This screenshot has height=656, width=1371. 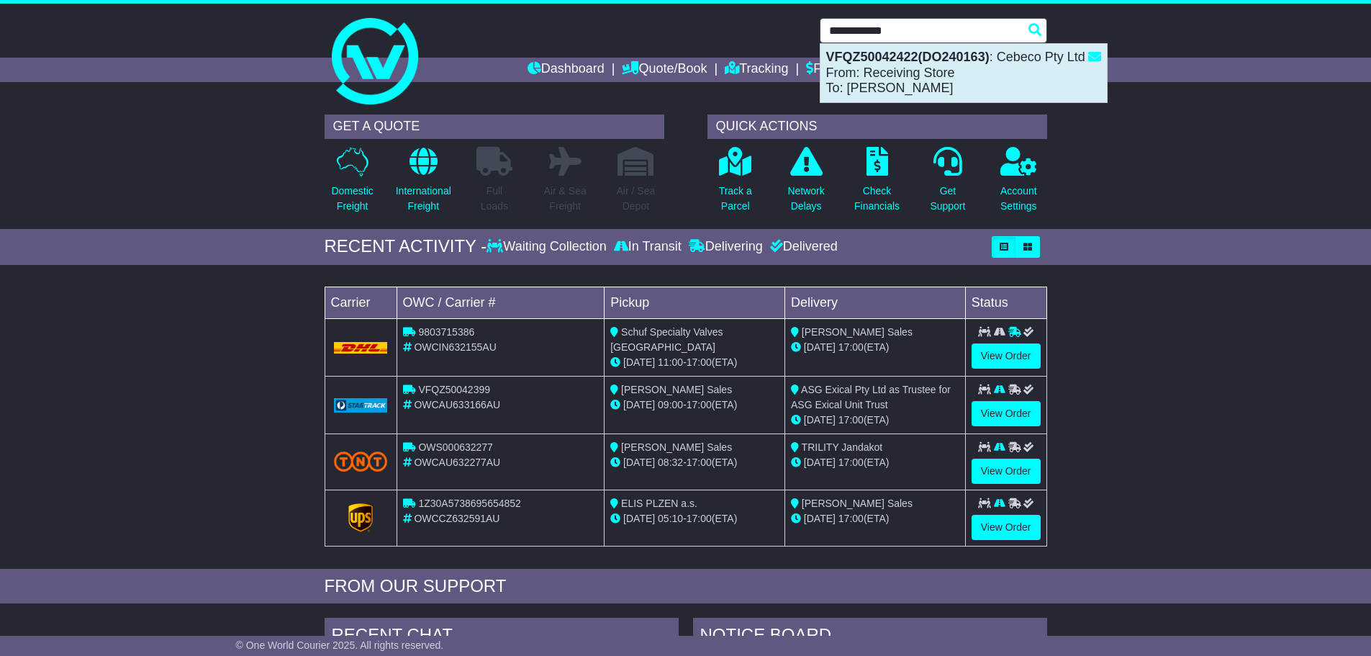 I want to click on td: Pickup, so click(x=694, y=302).